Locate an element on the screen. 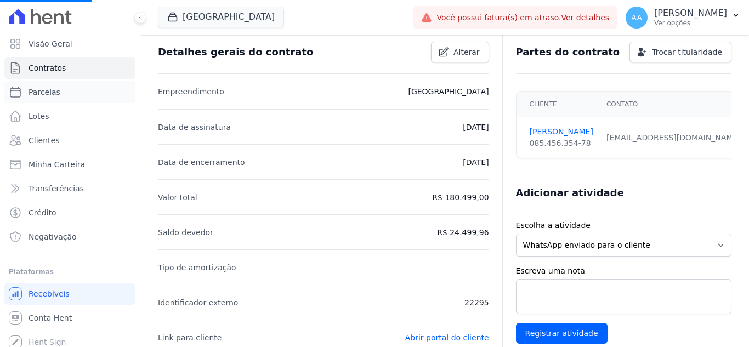  span: Trocar titularidade is located at coordinates (687, 52).